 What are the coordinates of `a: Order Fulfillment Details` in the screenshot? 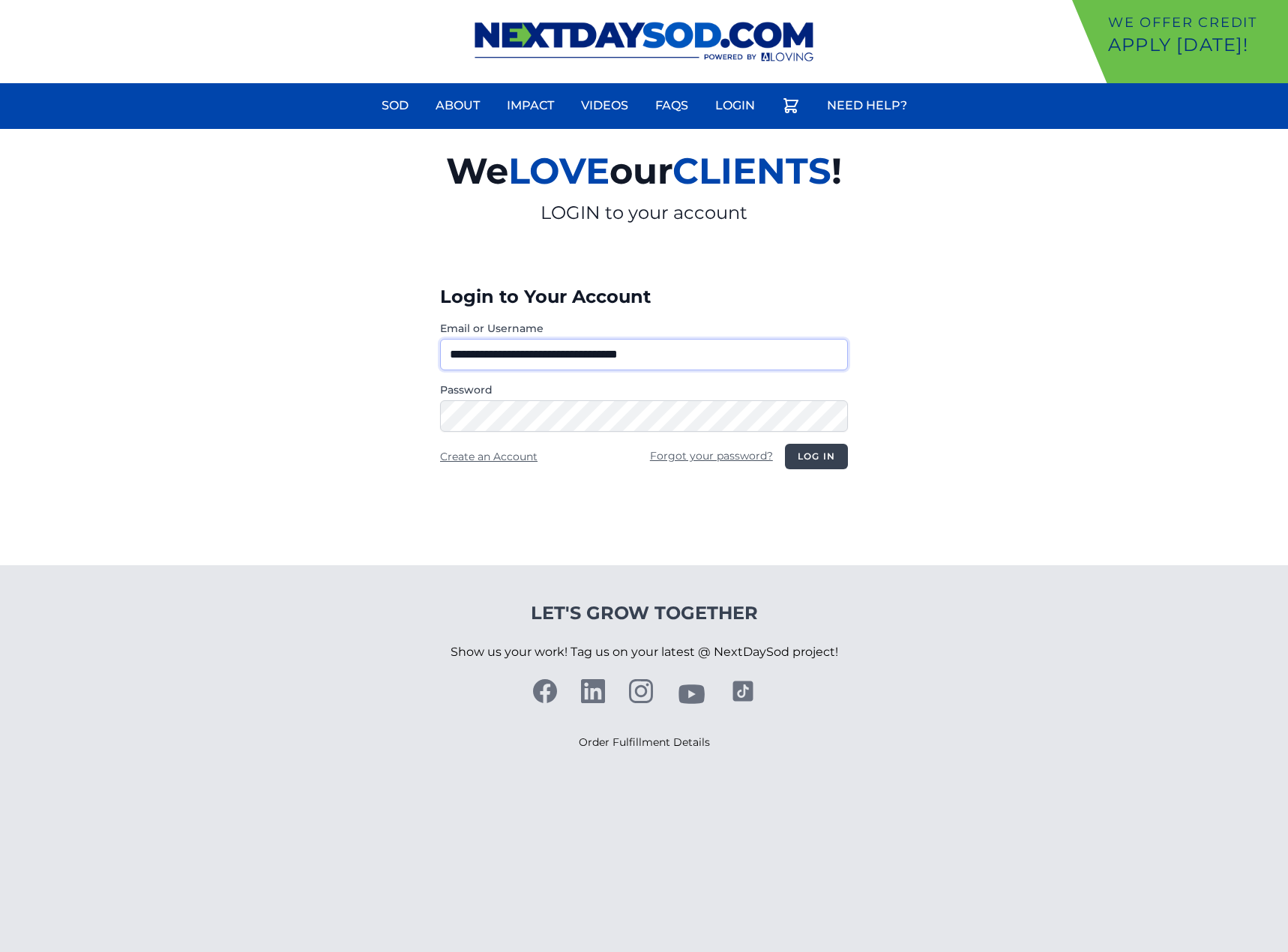 It's located at (644, 742).